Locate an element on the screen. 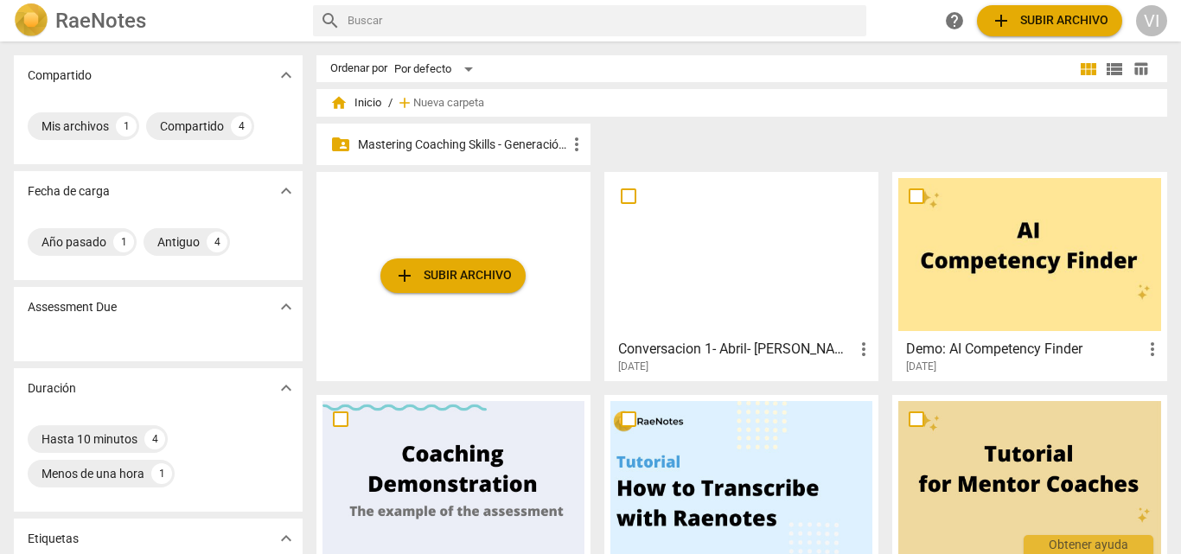  span: help is located at coordinates (955, 21).